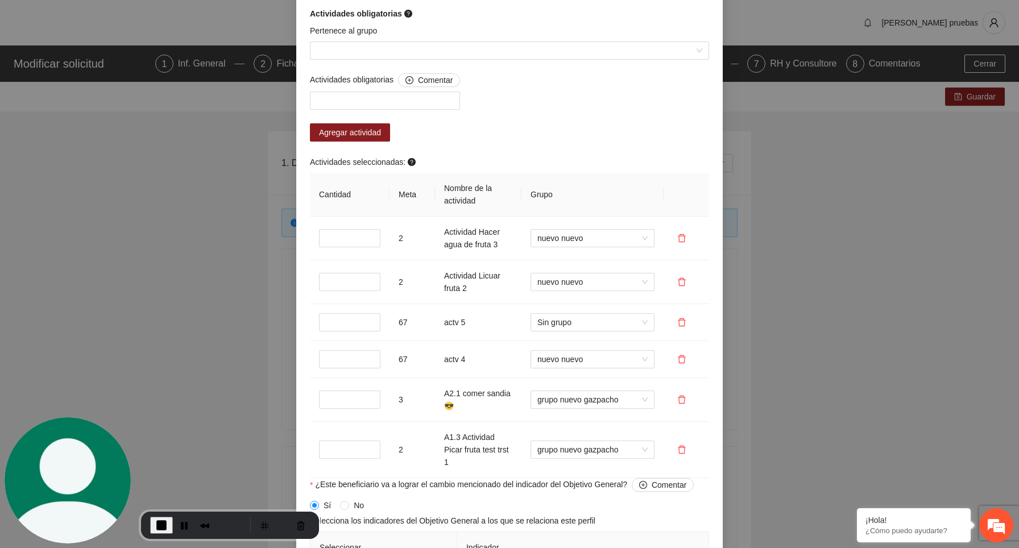 The width and height of the screenshot is (1019, 548). Describe the element at coordinates (125, 65) in the screenshot. I see `div: Chatee con nosotros ahora` at that location.